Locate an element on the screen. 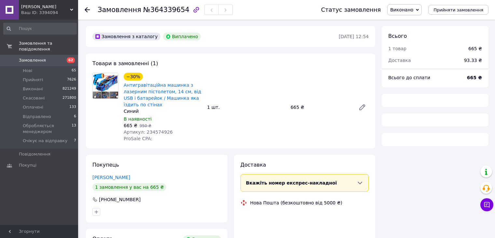  a: Редагувати is located at coordinates (363, 107).